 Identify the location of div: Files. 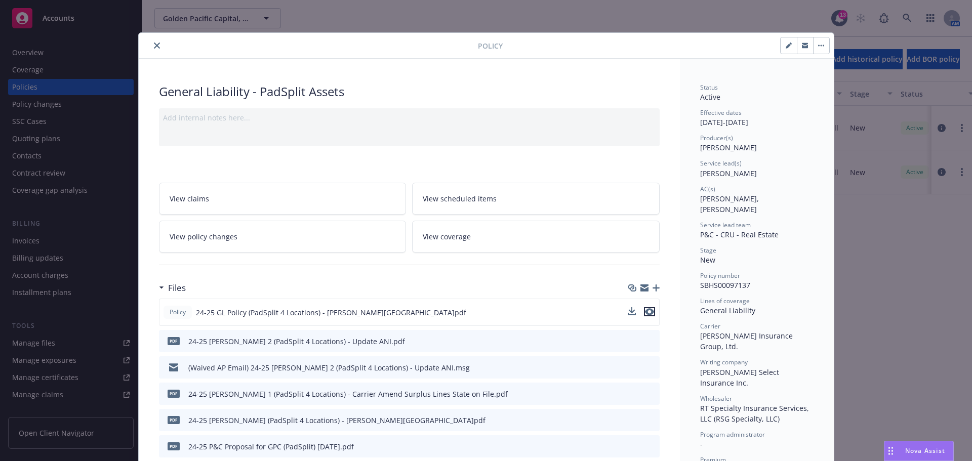
(172, 288).